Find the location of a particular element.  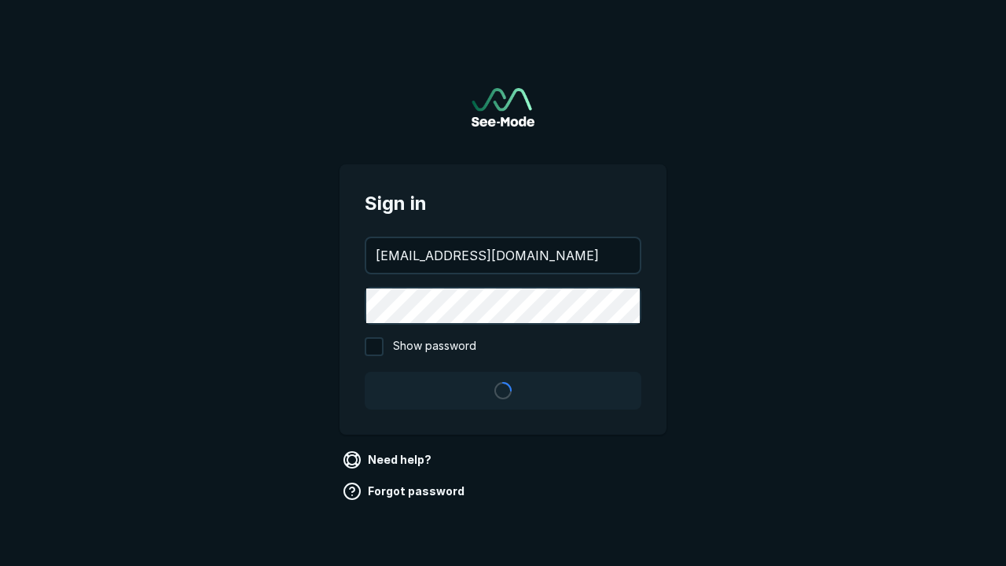

span: Sign in is located at coordinates (503, 204).